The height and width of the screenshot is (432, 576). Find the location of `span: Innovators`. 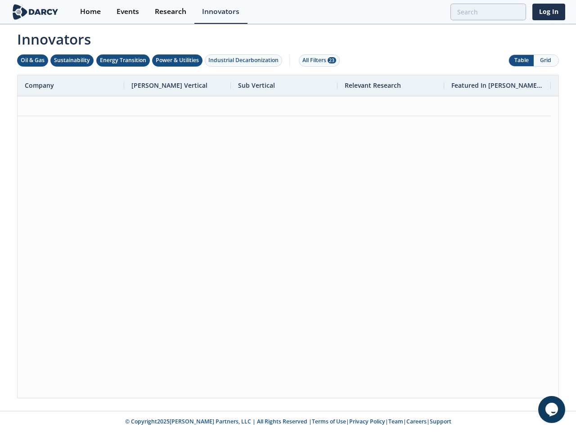

span: Innovators is located at coordinates (288, 37).